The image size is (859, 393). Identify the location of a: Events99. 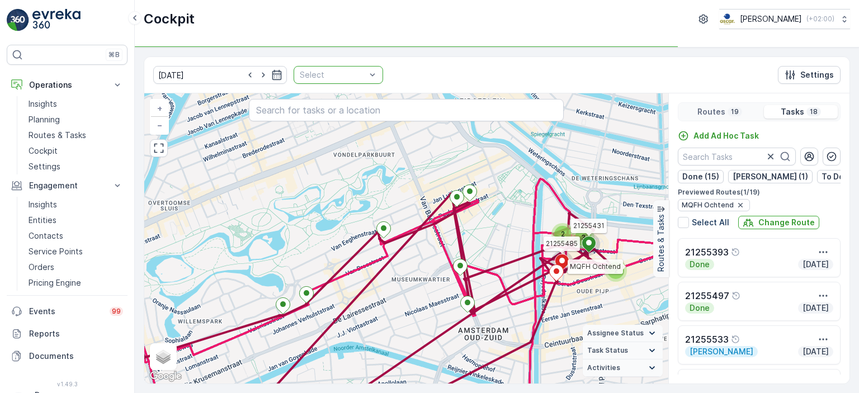
(67, 312).